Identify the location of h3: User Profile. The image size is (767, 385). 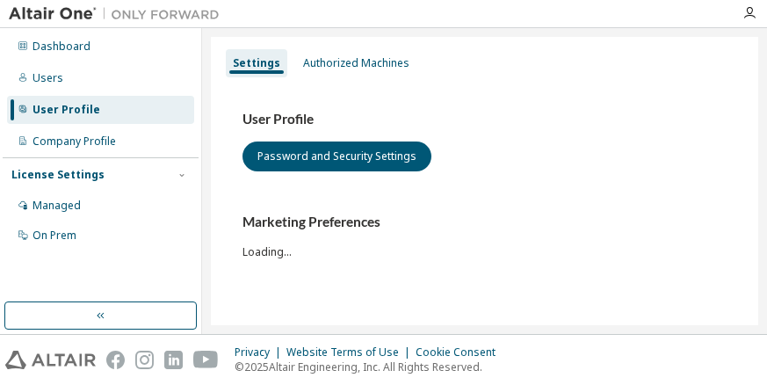
(484, 119).